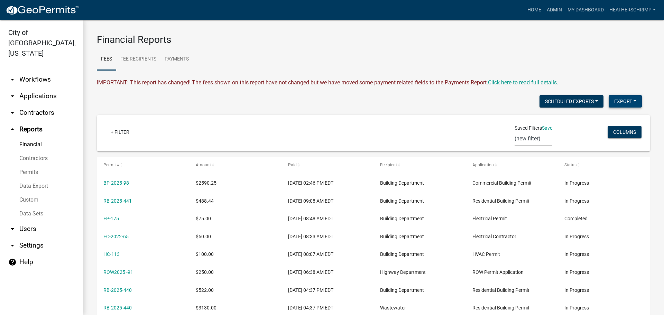 The width and height of the screenshot is (664, 315). Describe the element at coordinates (205, 272) in the screenshot. I see `span: $250.00` at that location.